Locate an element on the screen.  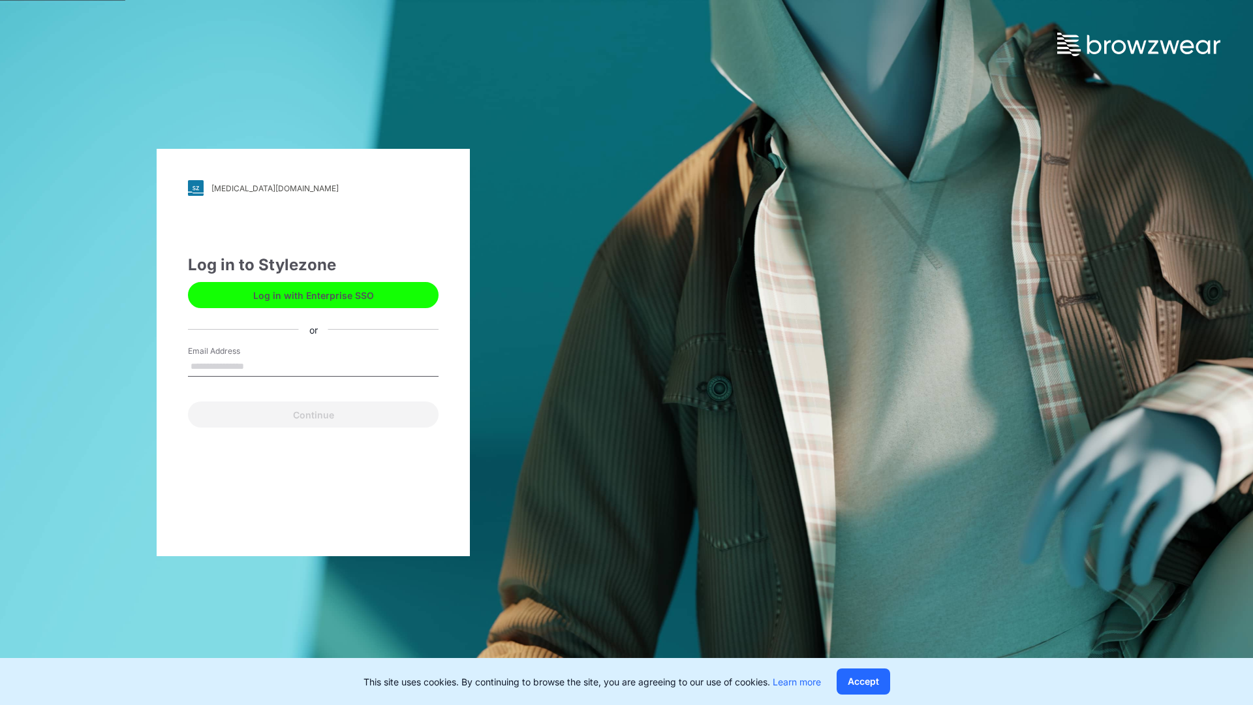
div: Log in to Stylezone is located at coordinates (313, 265).